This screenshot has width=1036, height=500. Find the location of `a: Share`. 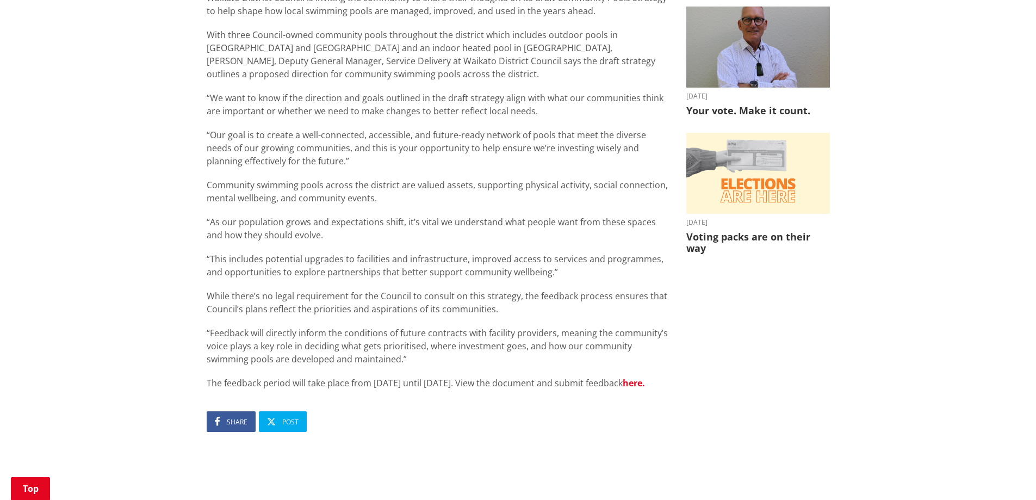

a: Share is located at coordinates (231, 421).